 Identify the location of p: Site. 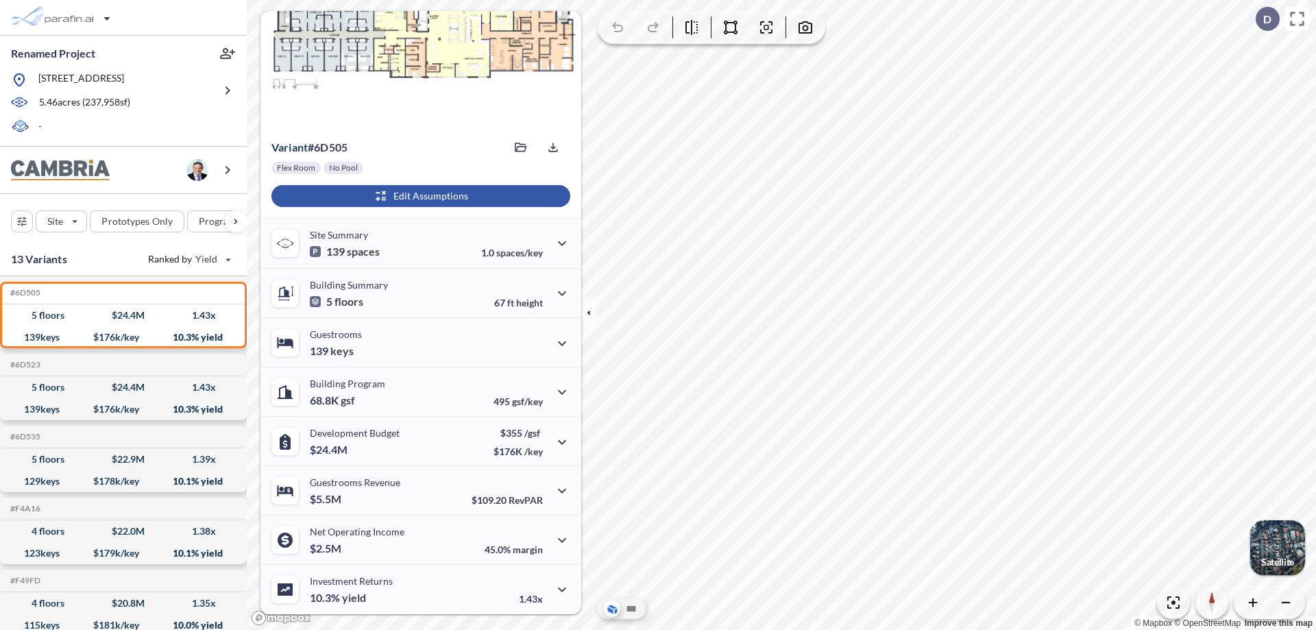
(55, 221).